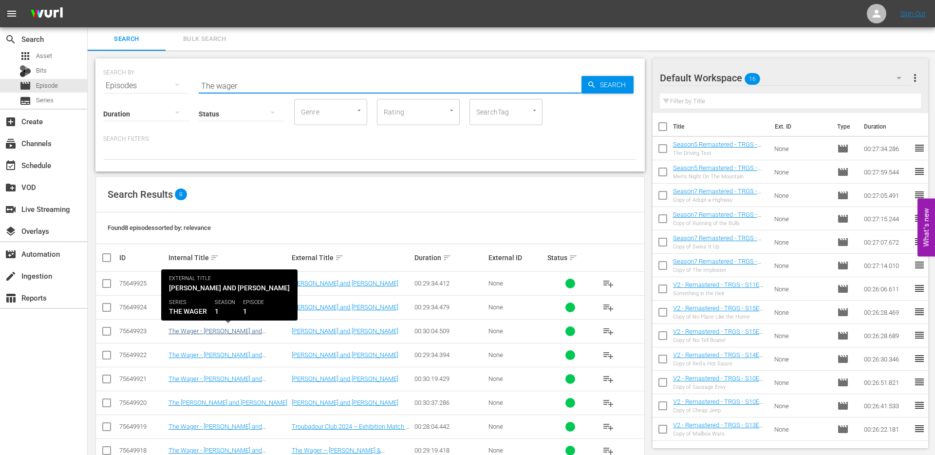 This screenshot has width=935, height=455. What do you see at coordinates (719, 312) in the screenshot?
I see `a: V2 - Remastered - TRGS - S15E10 - No Place Like the Home` at bounding box center [719, 312].